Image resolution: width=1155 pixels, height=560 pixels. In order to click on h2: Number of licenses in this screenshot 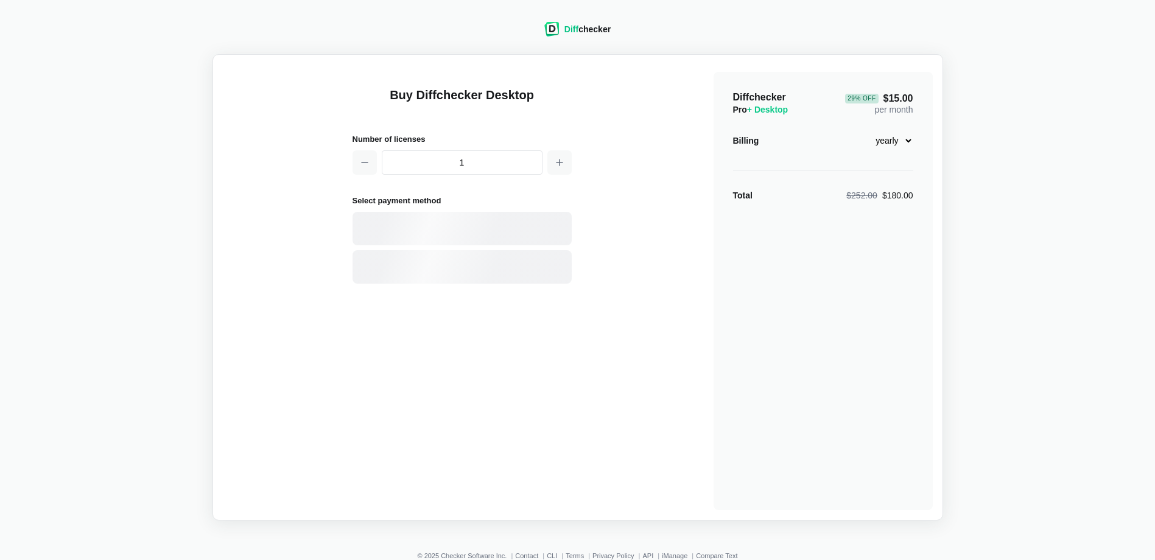, I will do `click(462, 139)`.